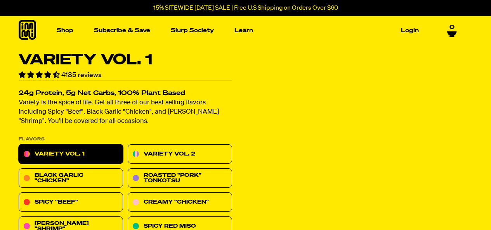 The height and width of the screenshot is (230, 491). I want to click on a: Creamy "Chicken", so click(180, 203).